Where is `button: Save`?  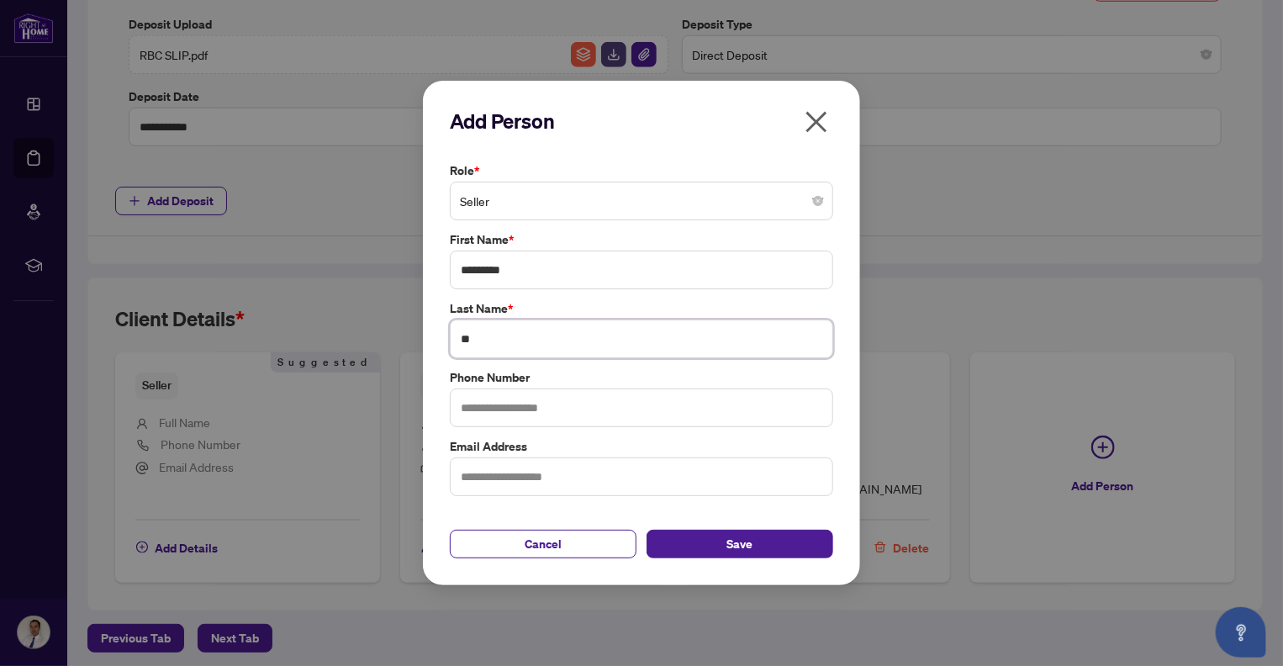
button: Save is located at coordinates (740, 544).